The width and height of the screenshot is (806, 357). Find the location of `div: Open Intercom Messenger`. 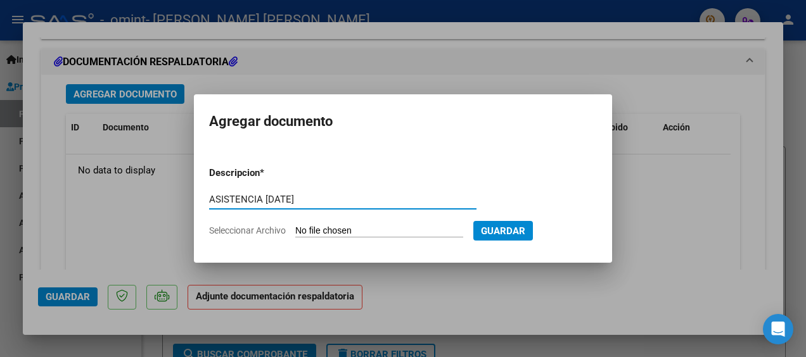

div: Open Intercom Messenger is located at coordinates (778, 329).